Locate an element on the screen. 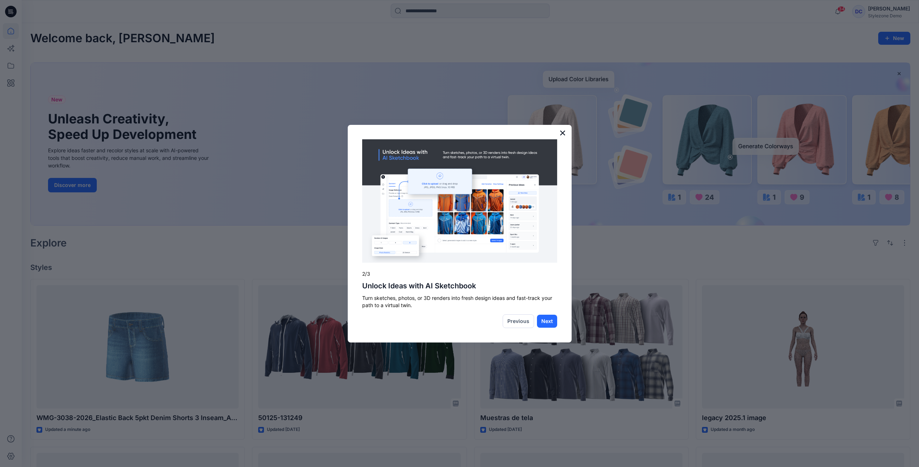 Image resolution: width=919 pixels, height=467 pixels. button: Close is located at coordinates (562, 133).